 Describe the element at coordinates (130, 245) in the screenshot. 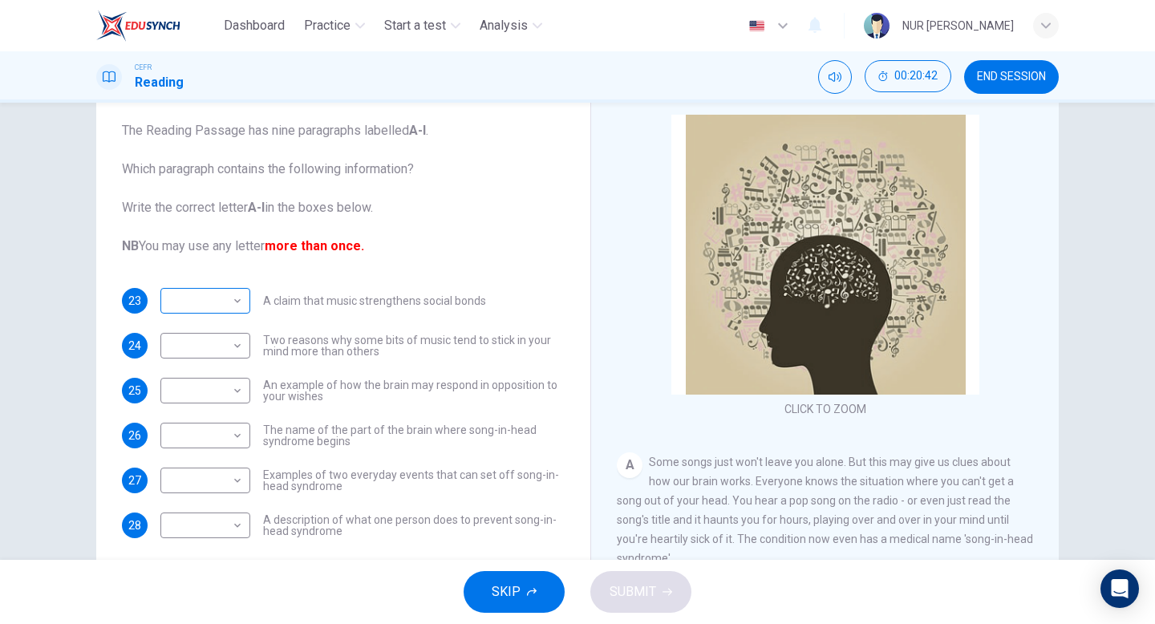

I see `b: NB` at that location.